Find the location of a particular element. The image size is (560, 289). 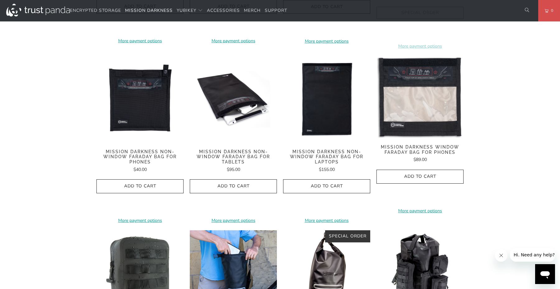

a: Mission Darkness Non-Window Faraday Bag for Laptops $155.00 is located at coordinates (326, 161).